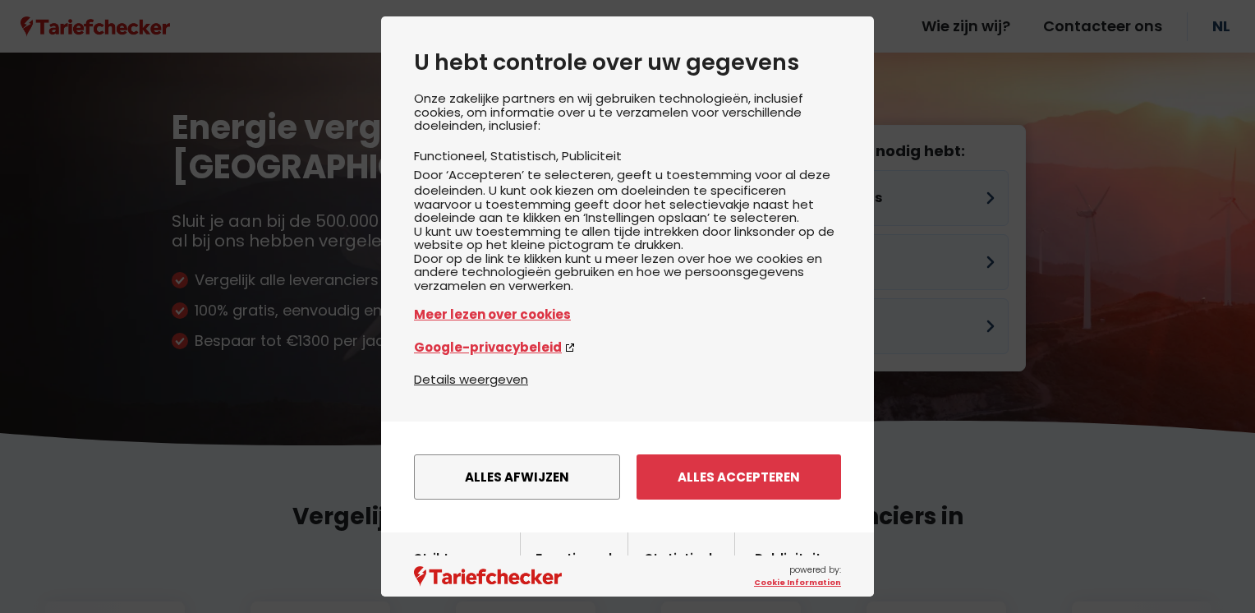 The width and height of the screenshot is (1255, 613). Describe the element at coordinates (592, 155) in the screenshot. I see `li: Publiciteit` at that location.